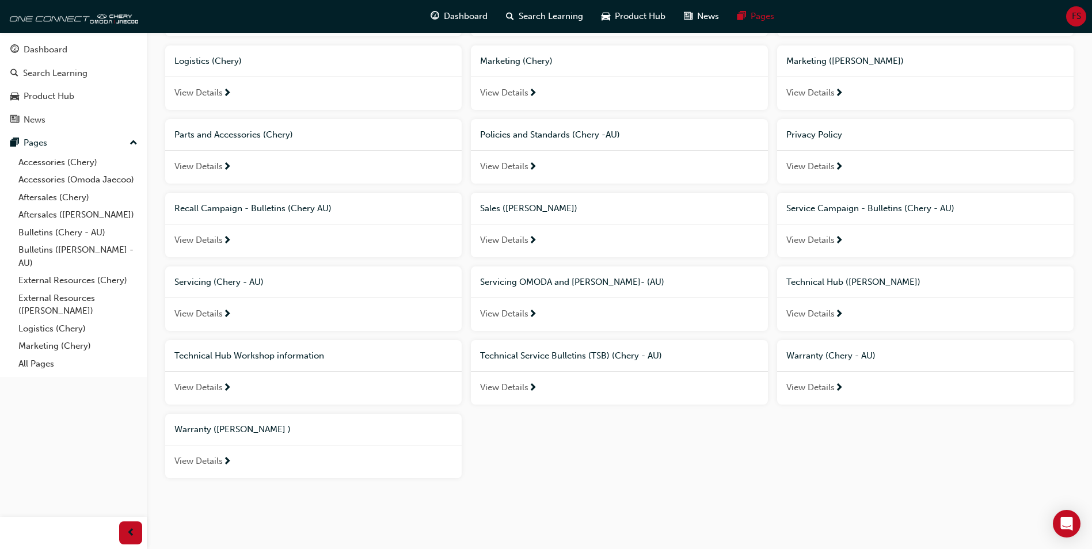 This screenshot has height=549, width=1092. I want to click on a: Technical Service Bulletins (TSB) (Chery - AU)View Details, so click(619, 372).